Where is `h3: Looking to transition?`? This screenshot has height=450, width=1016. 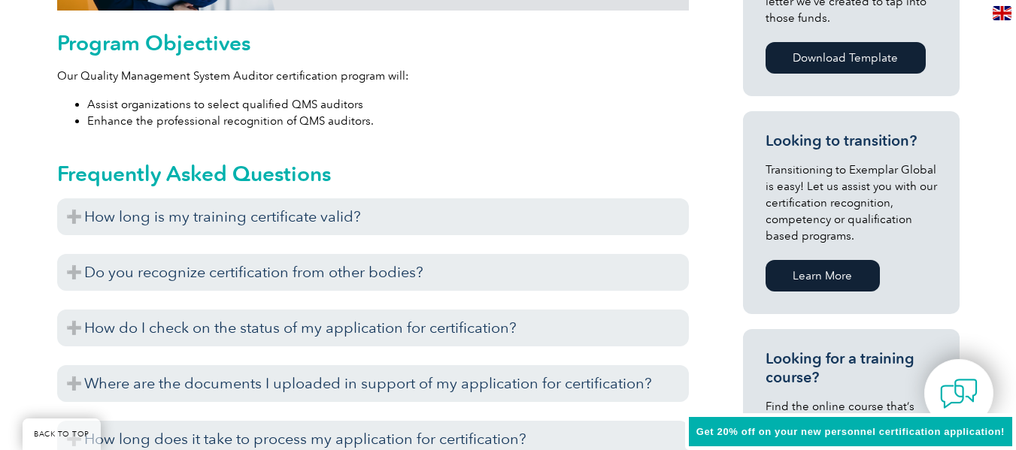 h3: Looking to transition? is located at coordinates (851, 141).